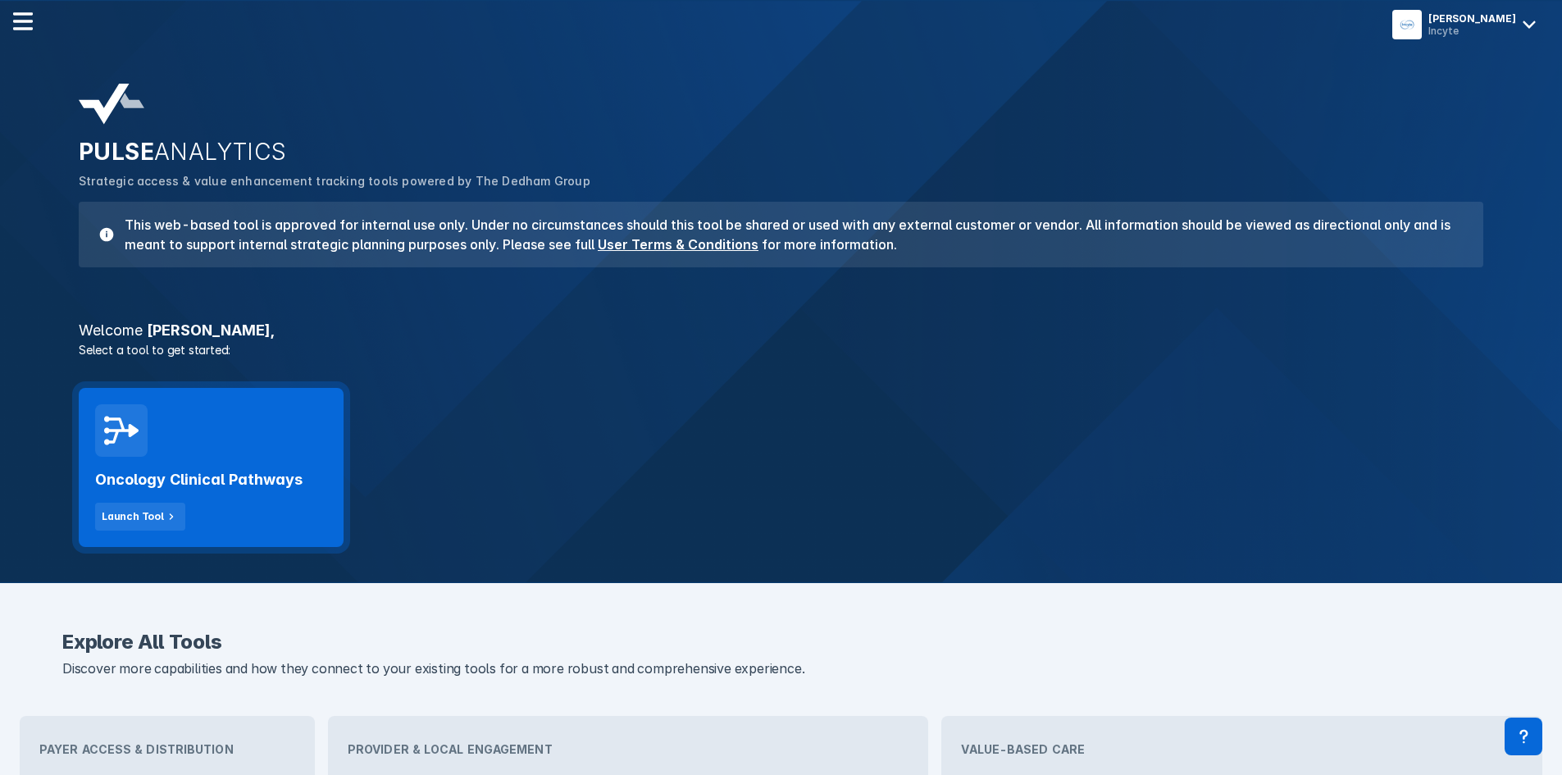 This screenshot has width=1562, height=775. Describe the element at coordinates (133, 517) in the screenshot. I see `div: Launch Tool` at that location.